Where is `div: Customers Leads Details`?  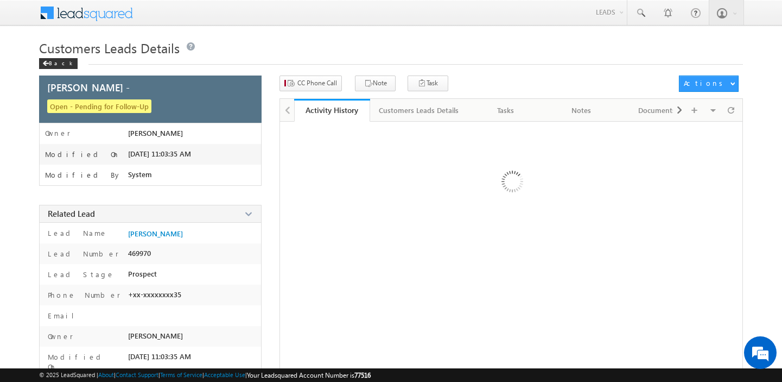
div: Customers Leads Details is located at coordinates (419, 110).